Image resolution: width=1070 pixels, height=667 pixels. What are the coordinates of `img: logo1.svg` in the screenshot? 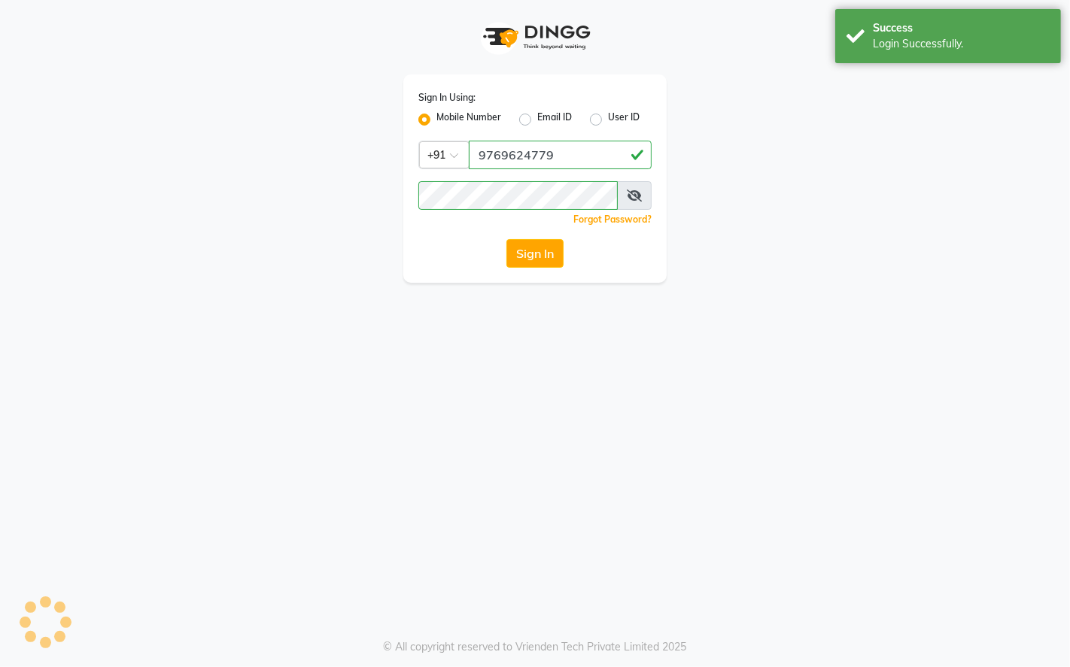 It's located at (535, 37).